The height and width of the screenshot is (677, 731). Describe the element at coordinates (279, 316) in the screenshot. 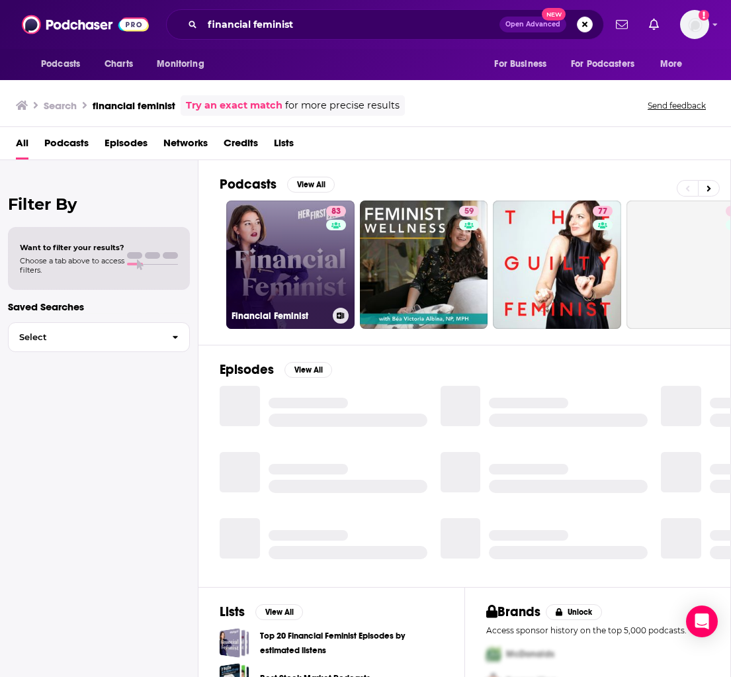

I see `h3: Financial Feminist` at that location.